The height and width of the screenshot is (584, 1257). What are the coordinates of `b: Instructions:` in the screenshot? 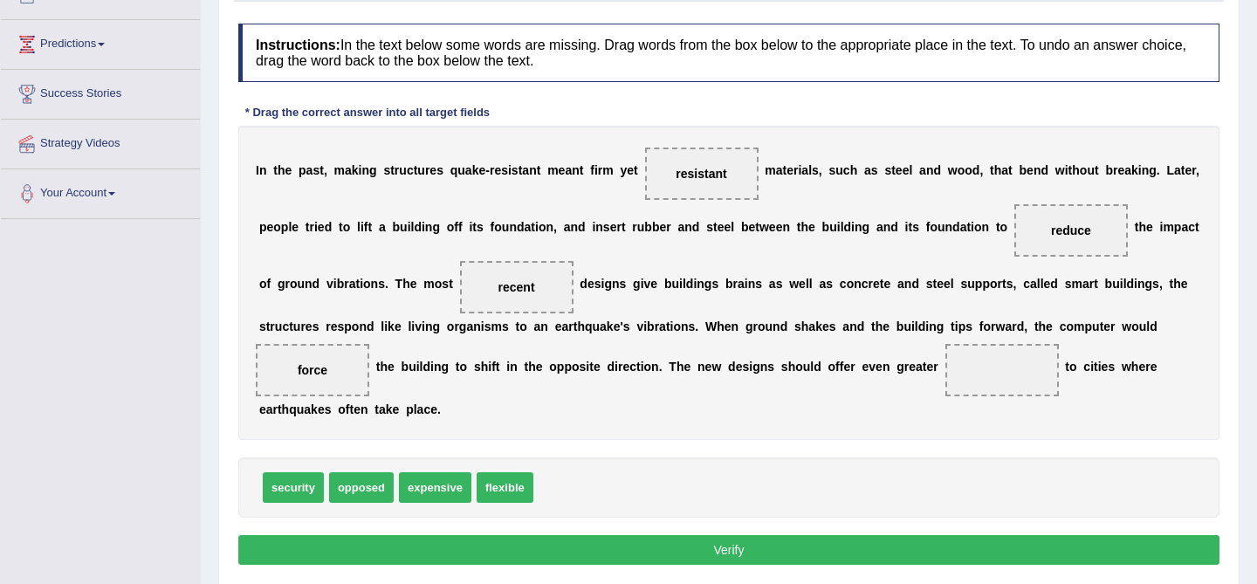 It's located at (298, 45).